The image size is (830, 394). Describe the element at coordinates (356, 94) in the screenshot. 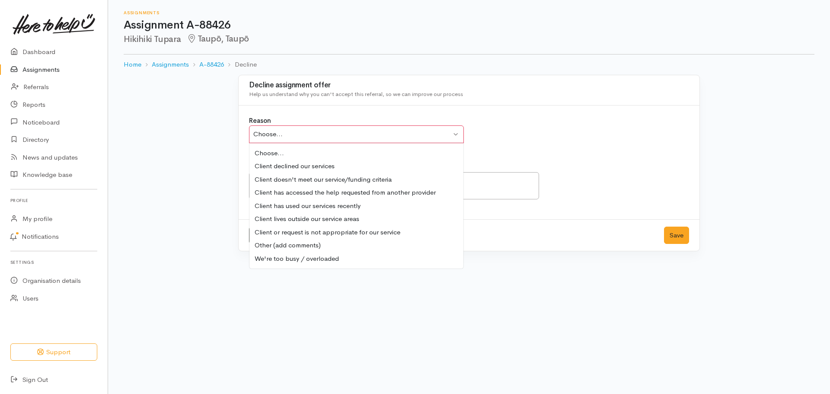

I see `span: Help us understand why you can't accept this referral, so we can improve our process` at that location.